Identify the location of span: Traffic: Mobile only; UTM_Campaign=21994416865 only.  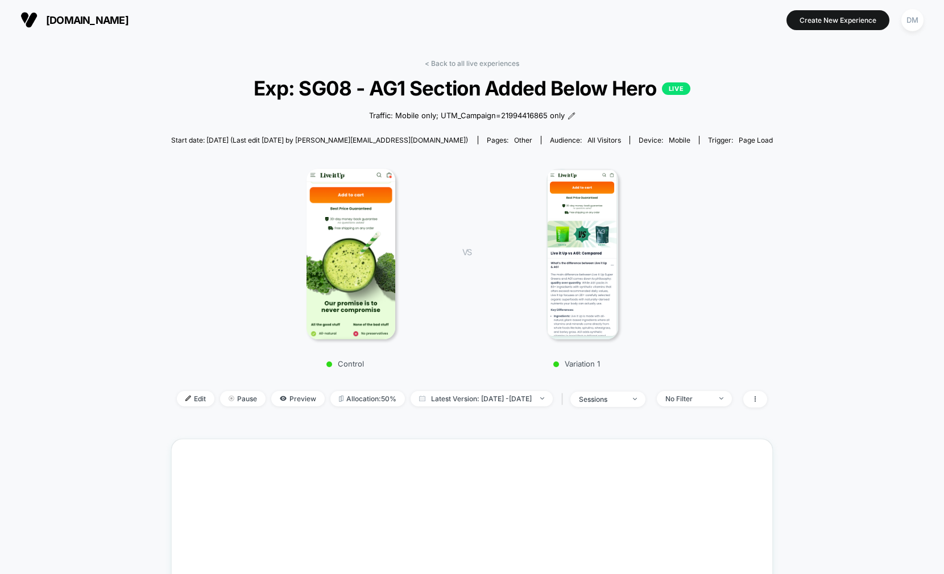
(467, 116).